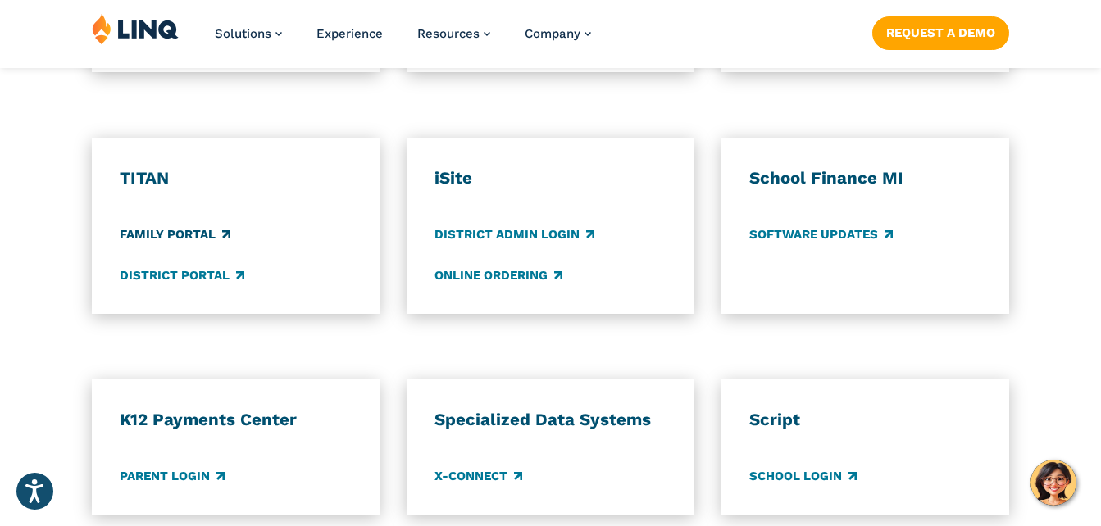 The height and width of the screenshot is (526, 1101). Describe the element at coordinates (248, 34) in the screenshot. I see `a: Solutions` at that location.